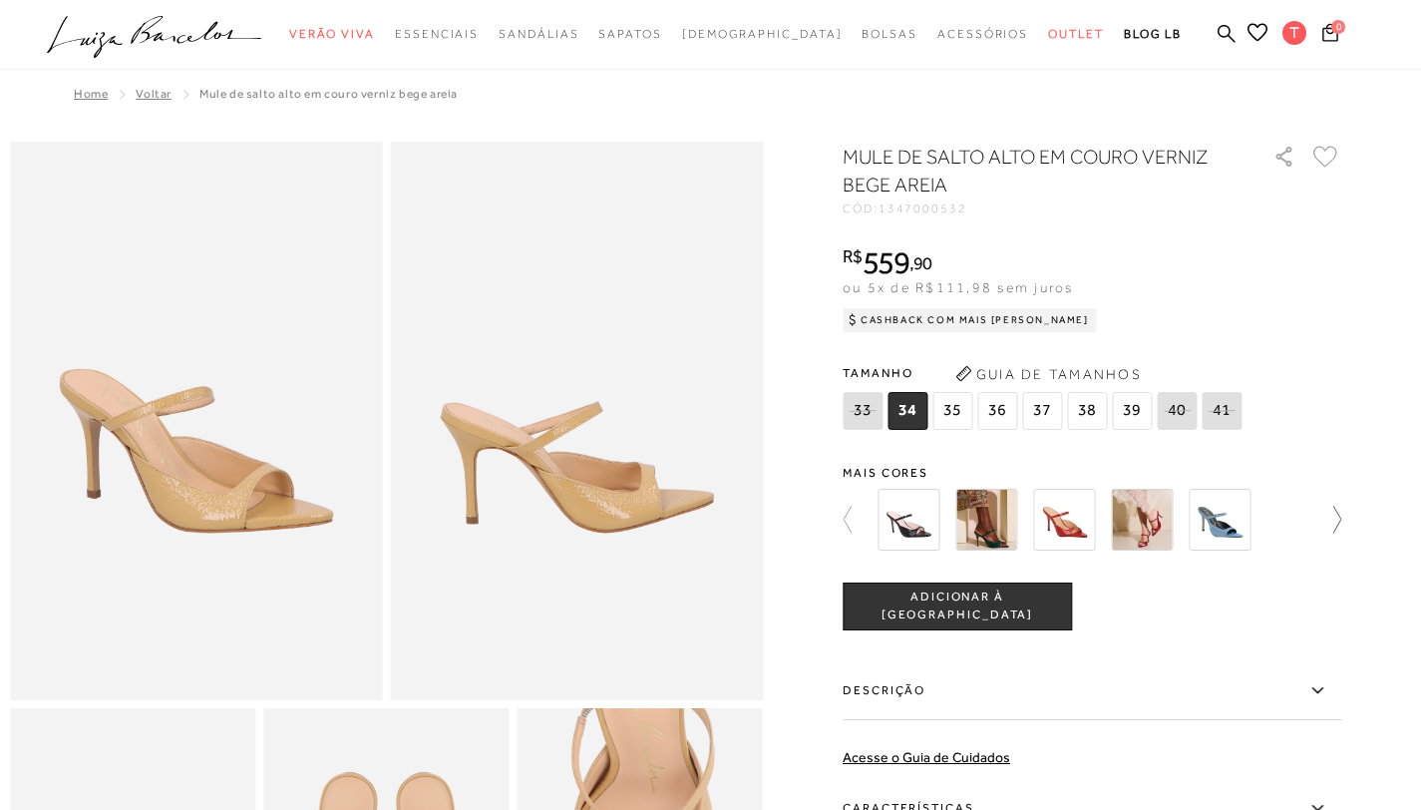 Image resolution: width=1421 pixels, height=810 pixels. What do you see at coordinates (154, 94) in the screenshot?
I see `a: Voltar` at bounding box center [154, 94].